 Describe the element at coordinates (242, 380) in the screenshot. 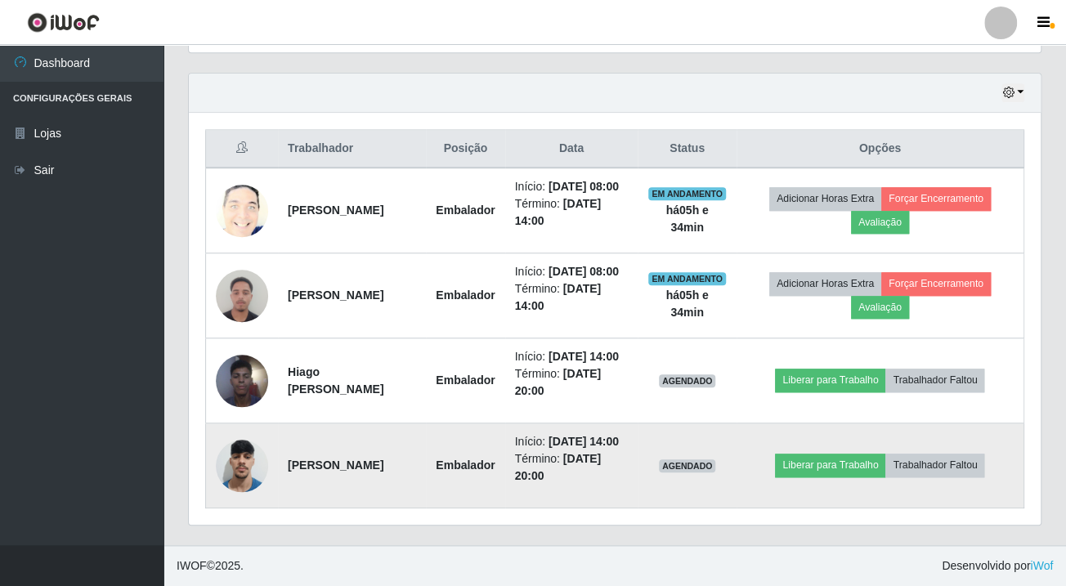

I see `img: 1702938367387.jpeg` at that location.